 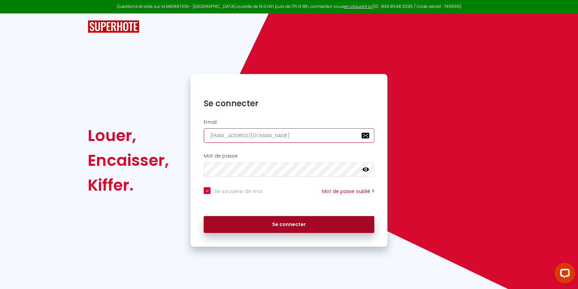 What do you see at coordinates (16, 13) in the screenshot?
I see `button: Open LiveChat chat widget` at bounding box center [16, 13].